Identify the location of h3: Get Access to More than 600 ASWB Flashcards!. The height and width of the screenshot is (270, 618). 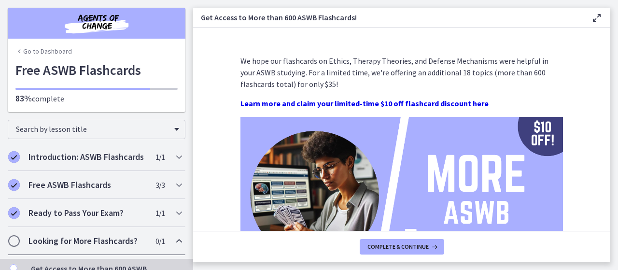
(388, 17).